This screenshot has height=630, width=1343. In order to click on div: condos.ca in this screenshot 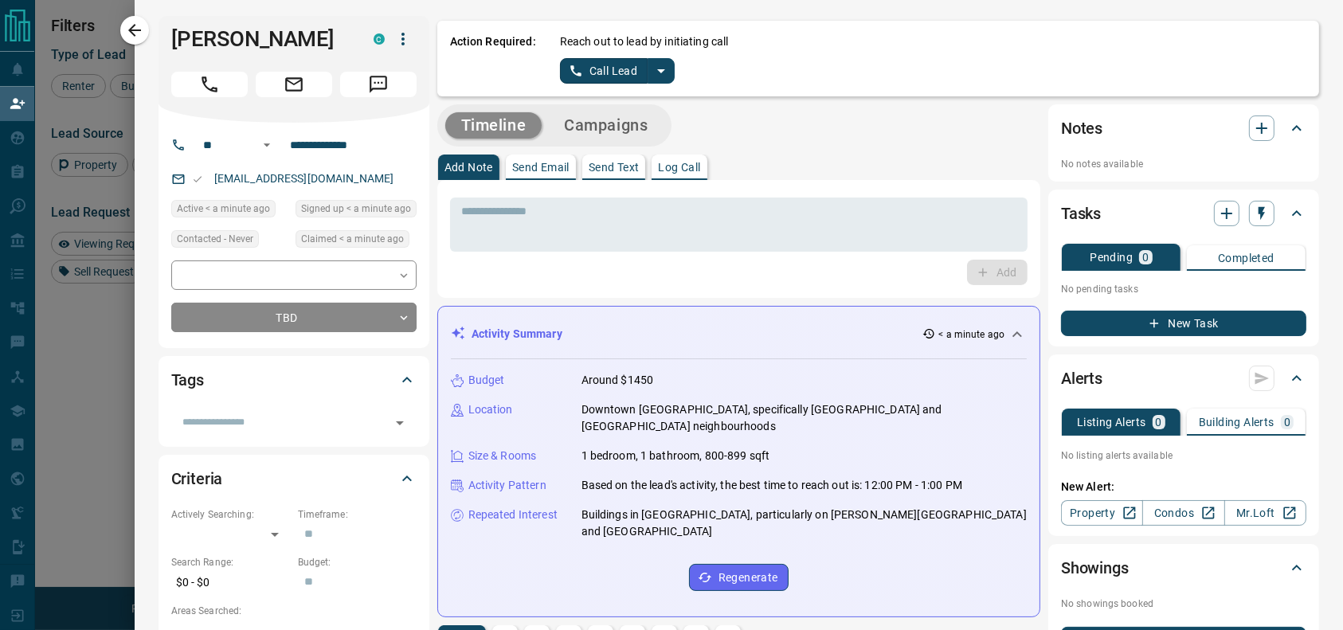, I will do `click(379, 39)`.